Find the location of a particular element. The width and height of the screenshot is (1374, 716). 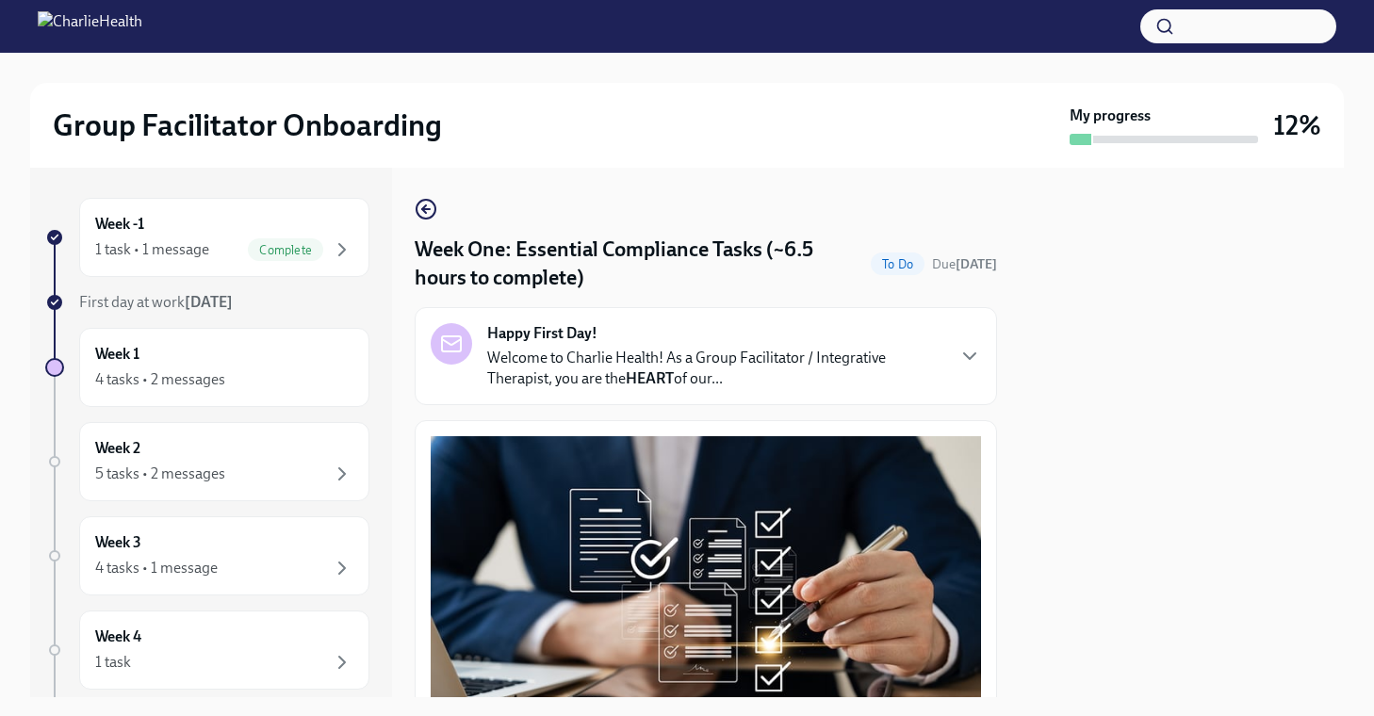

h6: Week 3 is located at coordinates (118, 543).